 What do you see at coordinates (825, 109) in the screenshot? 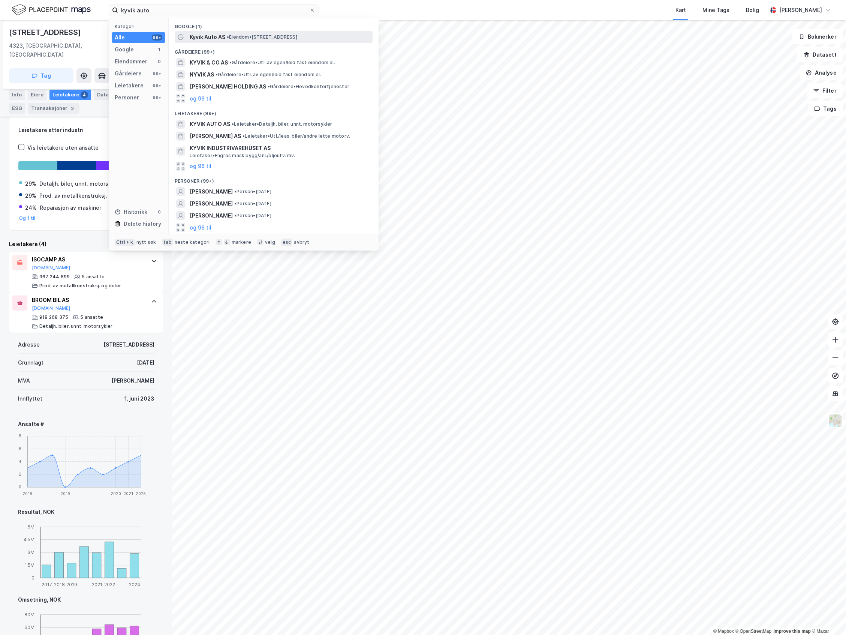
I see `button: Tags` at bounding box center [825, 109].